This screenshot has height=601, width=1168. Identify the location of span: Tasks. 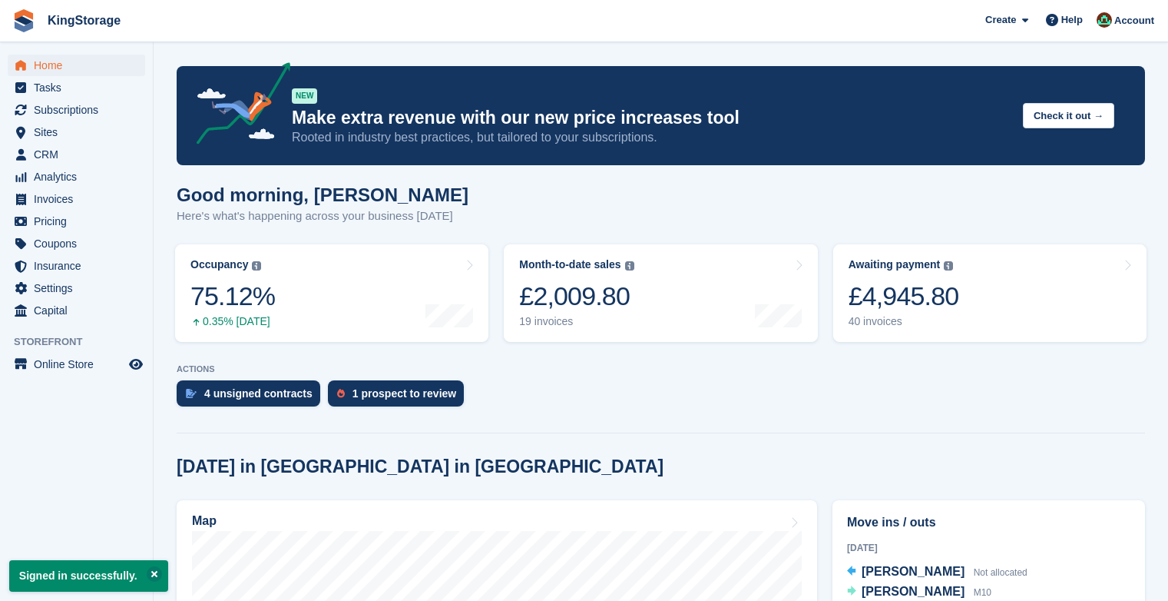
(80, 88).